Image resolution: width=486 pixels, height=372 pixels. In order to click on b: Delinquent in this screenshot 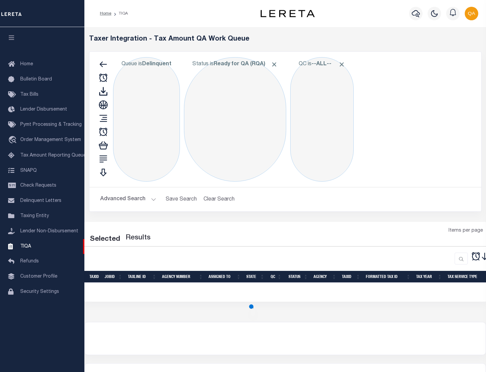, I will do `click(157, 64)`.